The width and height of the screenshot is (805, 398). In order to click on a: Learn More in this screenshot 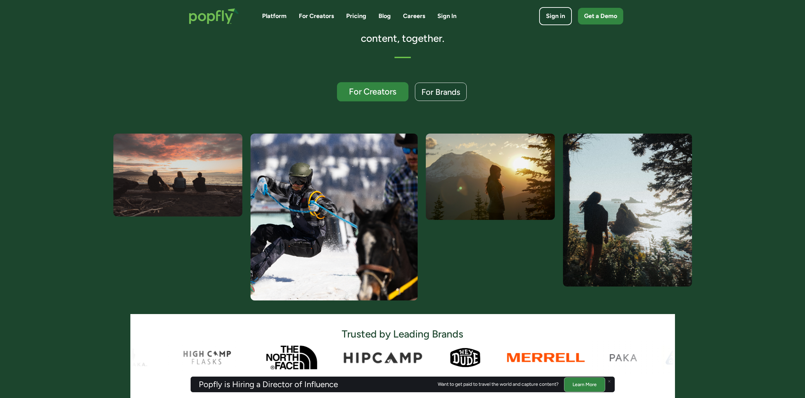, I will do `click(584, 385)`.